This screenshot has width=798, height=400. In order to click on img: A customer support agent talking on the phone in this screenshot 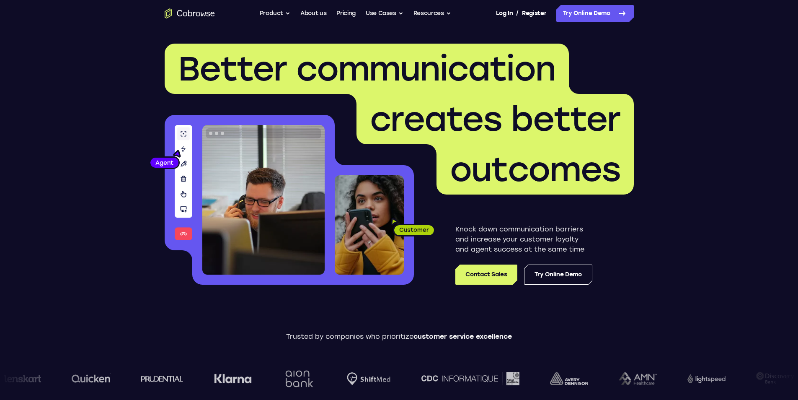, I will do `click(264, 199)`.